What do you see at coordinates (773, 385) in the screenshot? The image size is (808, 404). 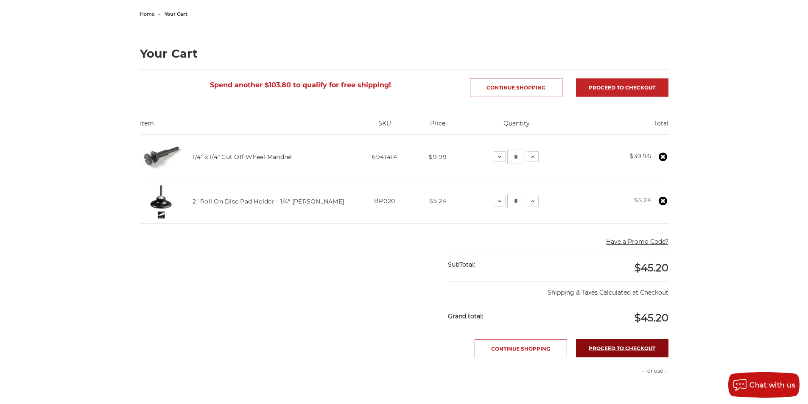 I see `span: Chat with us` at bounding box center [773, 385].